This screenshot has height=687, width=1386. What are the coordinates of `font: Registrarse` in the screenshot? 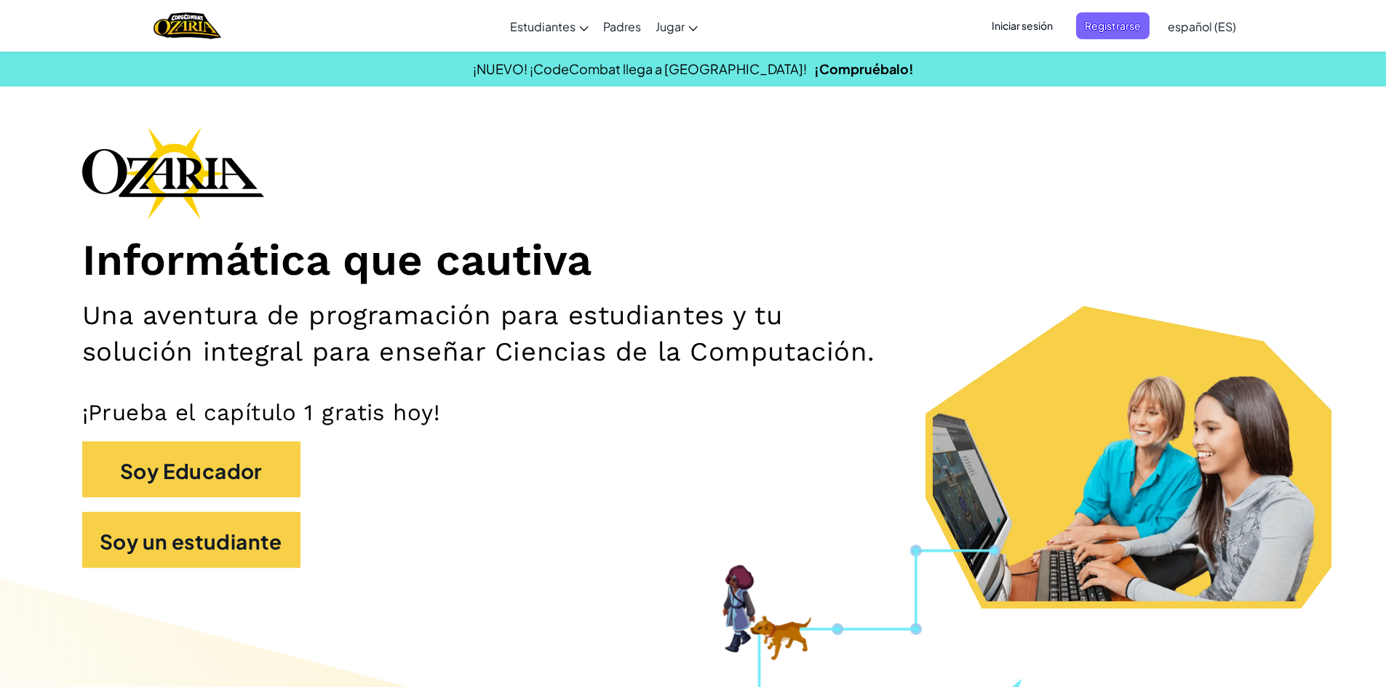 It's located at (1112, 25).